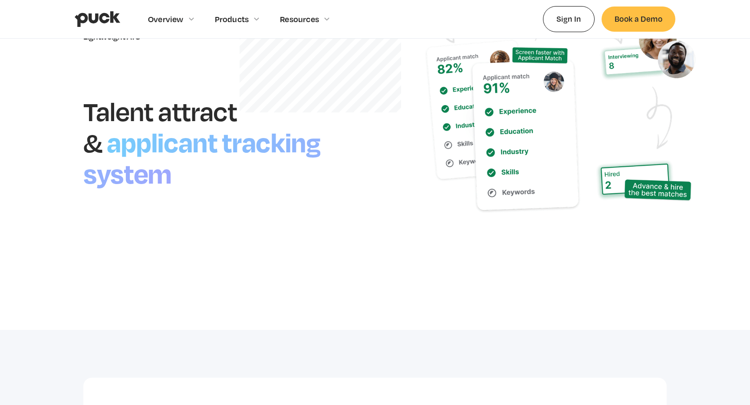  I want to click on div: Resources, so click(300, 19).